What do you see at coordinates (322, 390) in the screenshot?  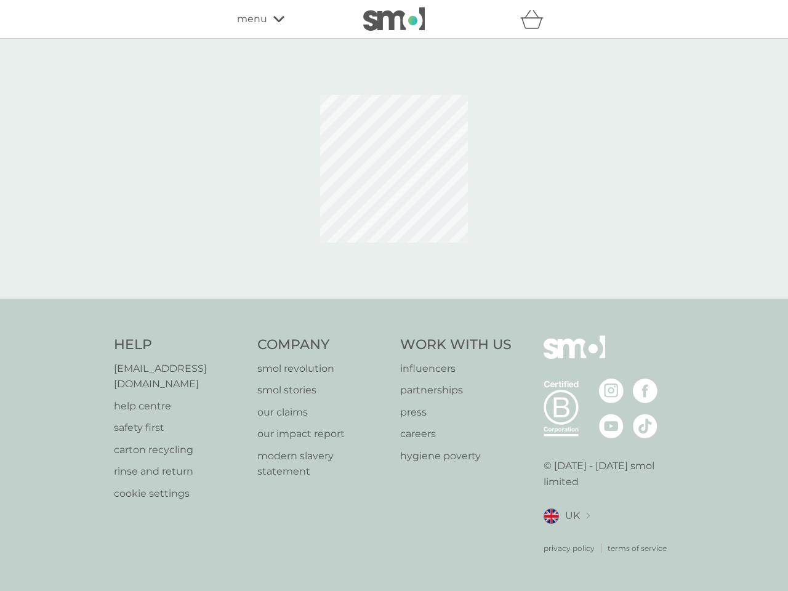 I see `p: smol stories` at bounding box center [322, 390].